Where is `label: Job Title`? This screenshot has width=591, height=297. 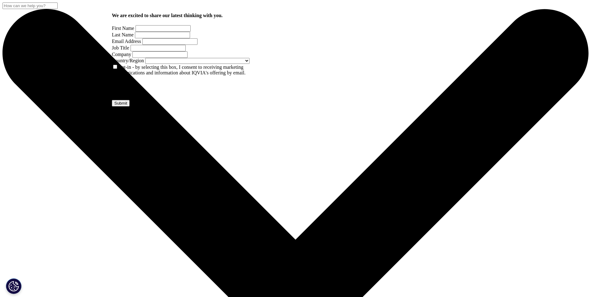
label: Job Title is located at coordinates (121, 48).